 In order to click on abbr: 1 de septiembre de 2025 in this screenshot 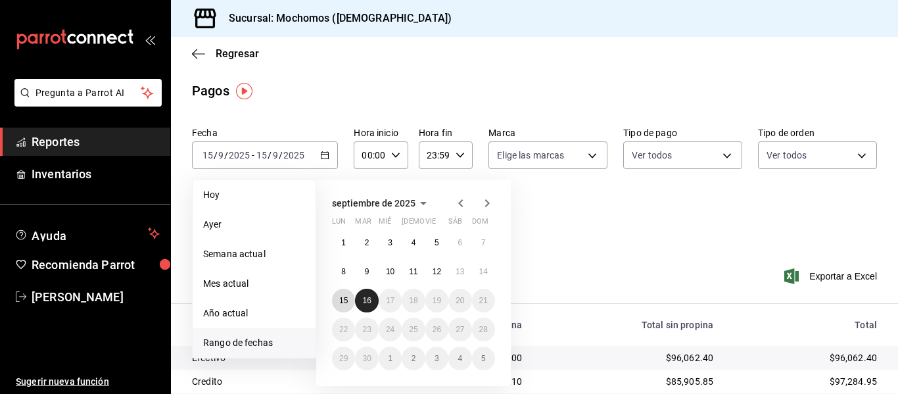, I will do `click(343, 243)`.